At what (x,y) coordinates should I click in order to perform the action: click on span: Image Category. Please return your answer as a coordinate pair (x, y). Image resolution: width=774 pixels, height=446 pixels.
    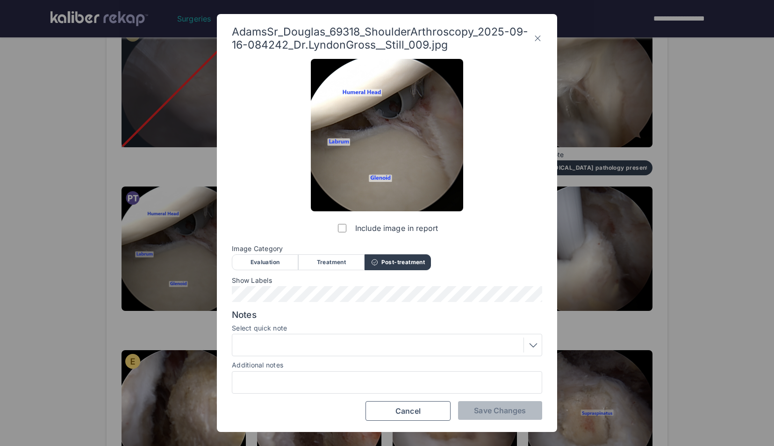
    Looking at the image, I should click on (387, 249).